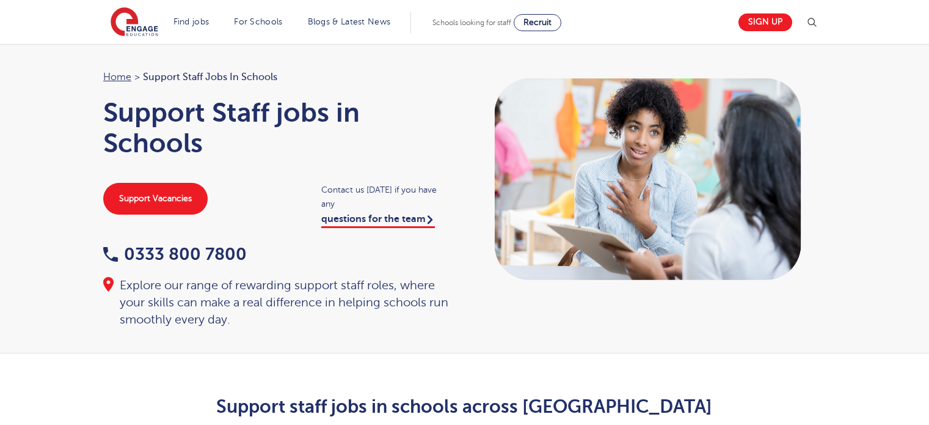 The width and height of the screenshot is (929, 425). I want to click on span: Schools looking for staff, so click(472, 23).